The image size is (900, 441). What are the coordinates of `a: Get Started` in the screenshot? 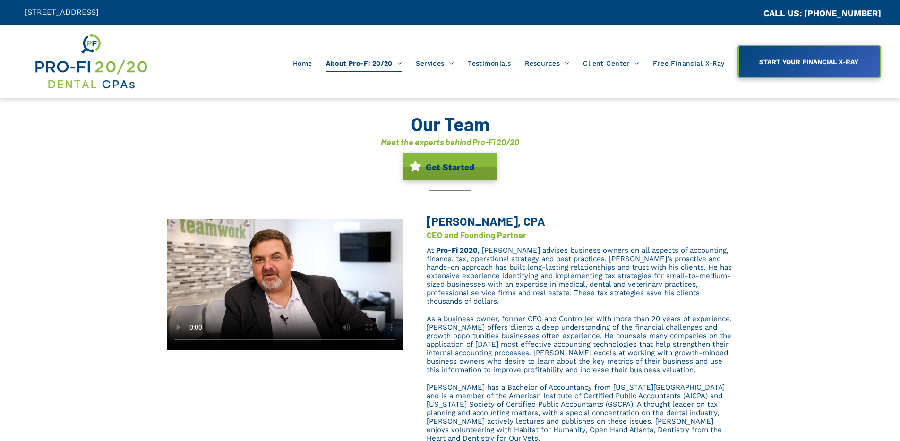 It's located at (450, 167).